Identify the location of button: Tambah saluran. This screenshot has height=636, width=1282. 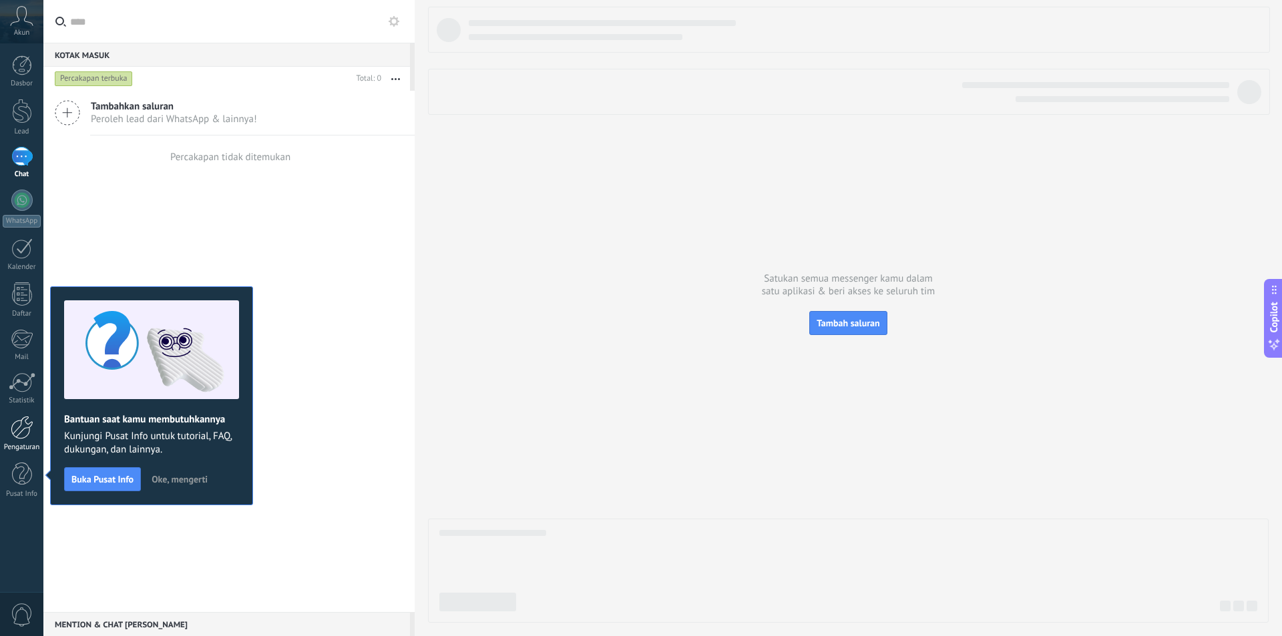
(848, 323).